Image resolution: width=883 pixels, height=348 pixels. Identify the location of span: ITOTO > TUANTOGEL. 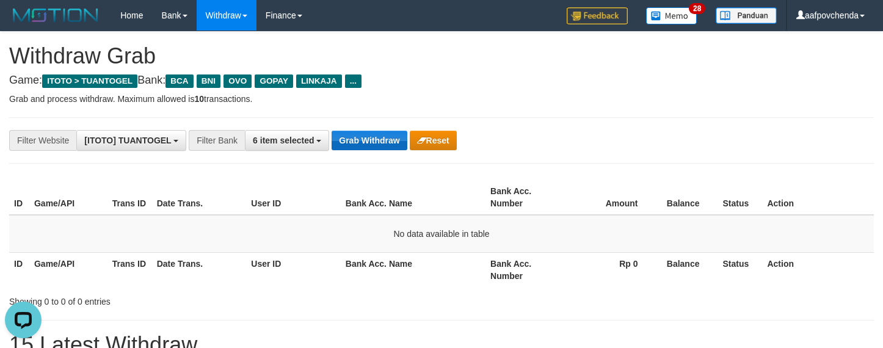
(90, 81).